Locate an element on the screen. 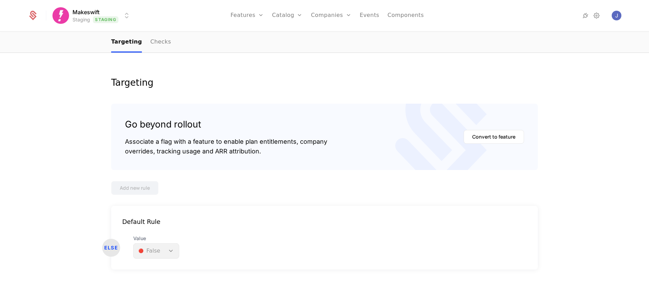 The image size is (649, 302). nav: Main is located at coordinates (324, 42).